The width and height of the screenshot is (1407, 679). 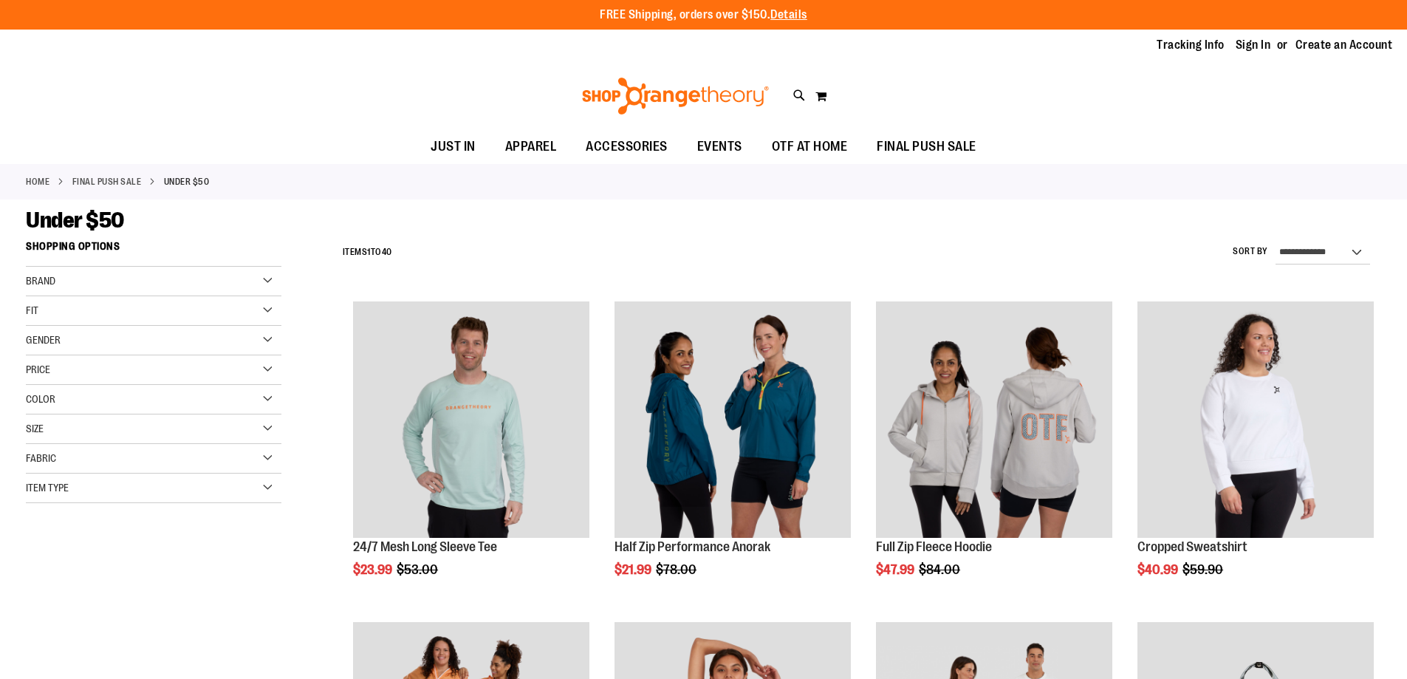 I want to click on span: EVENTS, so click(x=719, y=146).